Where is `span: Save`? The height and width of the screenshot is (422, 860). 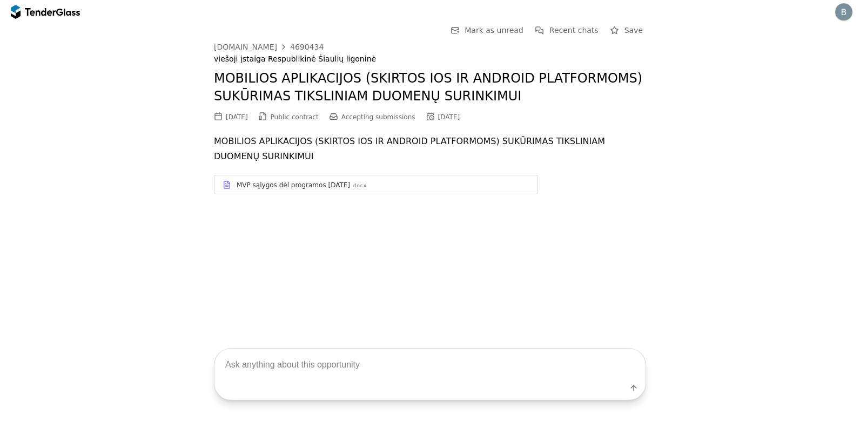 span: Save is located at coordinates (633, 30).